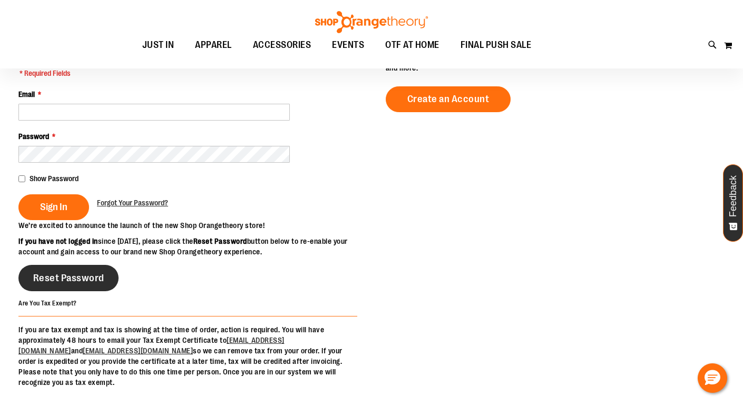 The height and width of the screenshot is (406, 743). I want to click on span: Email, so click(26, 94).